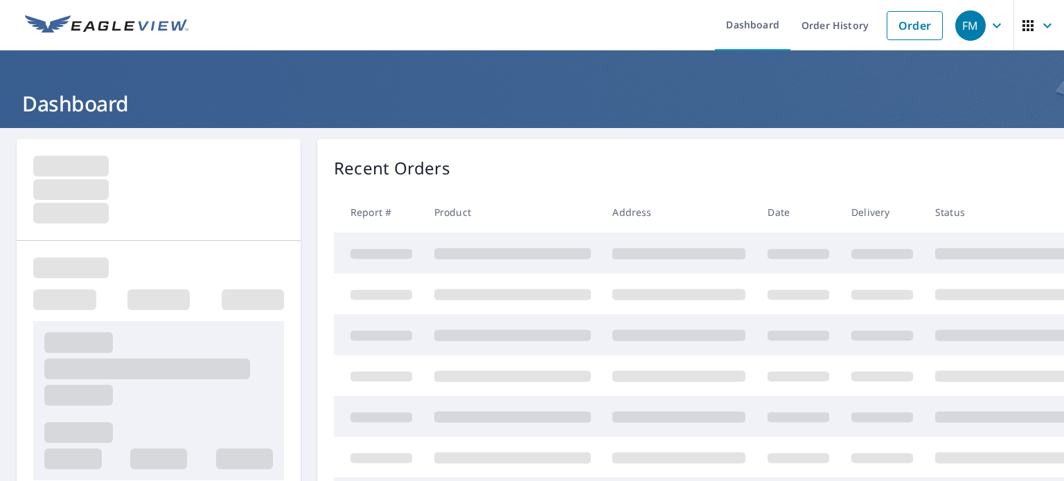  I want to click on img: EV Logo, so click(107, 26).